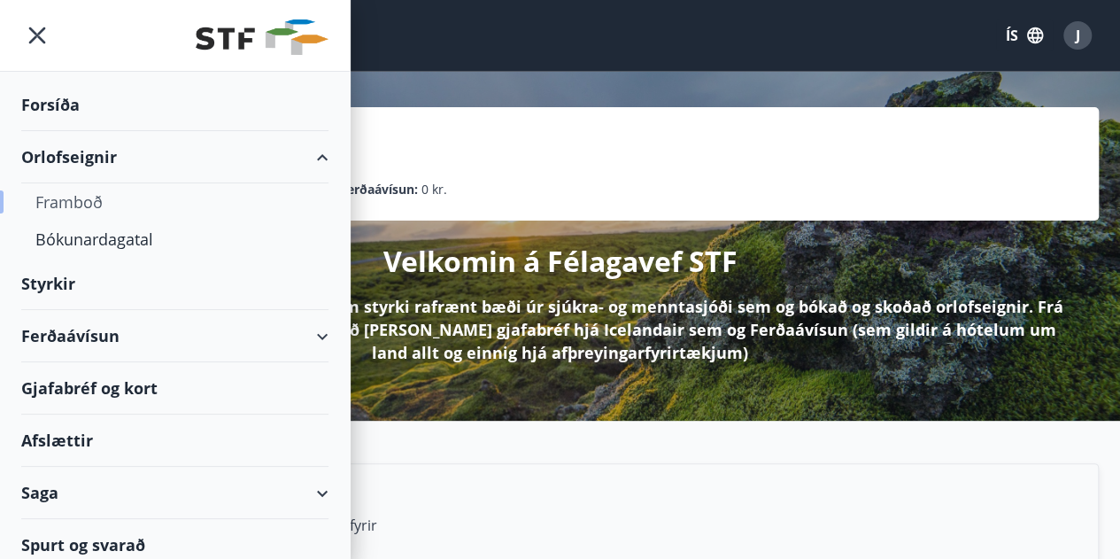 The image size is (1120, 559). What do you see at coordinates (1077, 35) in the screenshot?
I see `span: J` at bounding box center [1077, 35].